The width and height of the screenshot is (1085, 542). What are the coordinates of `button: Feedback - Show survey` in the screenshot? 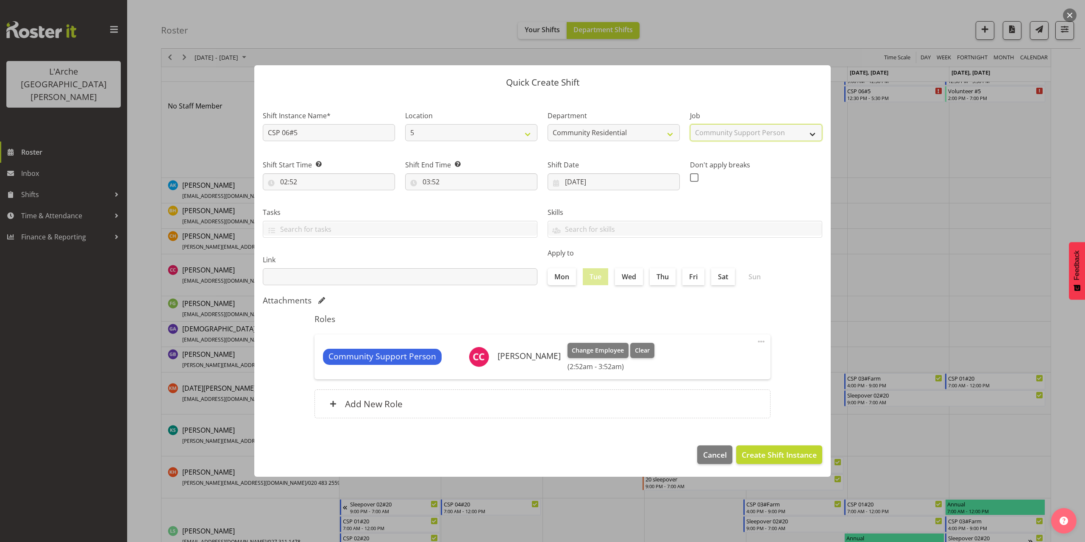 It's located at (1077, 271).